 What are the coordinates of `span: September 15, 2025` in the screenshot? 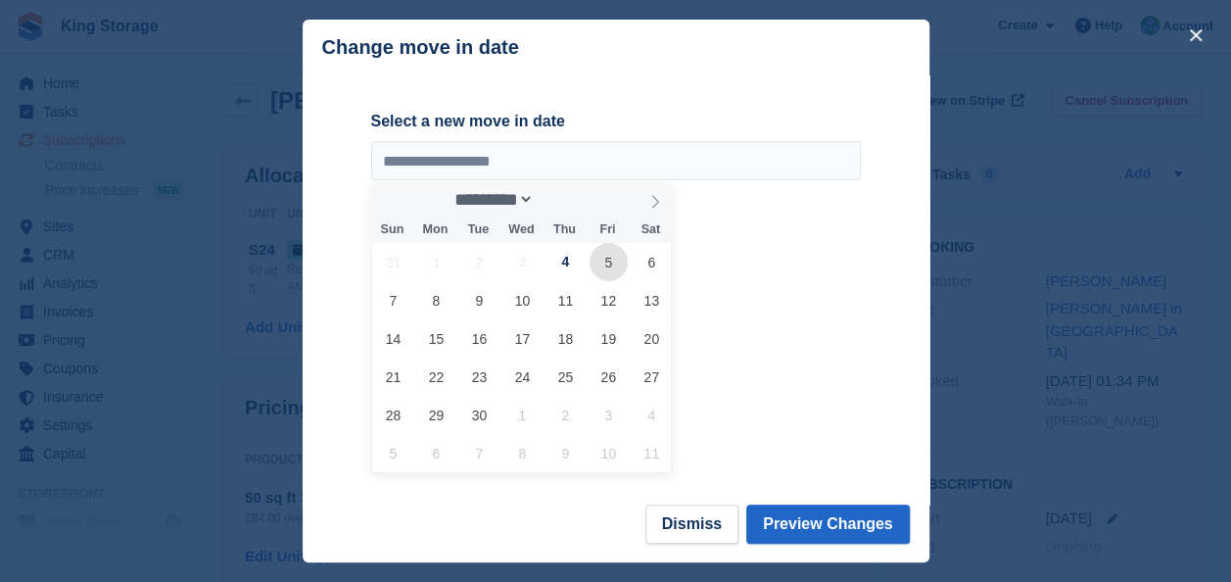 It's located at (436, 338).